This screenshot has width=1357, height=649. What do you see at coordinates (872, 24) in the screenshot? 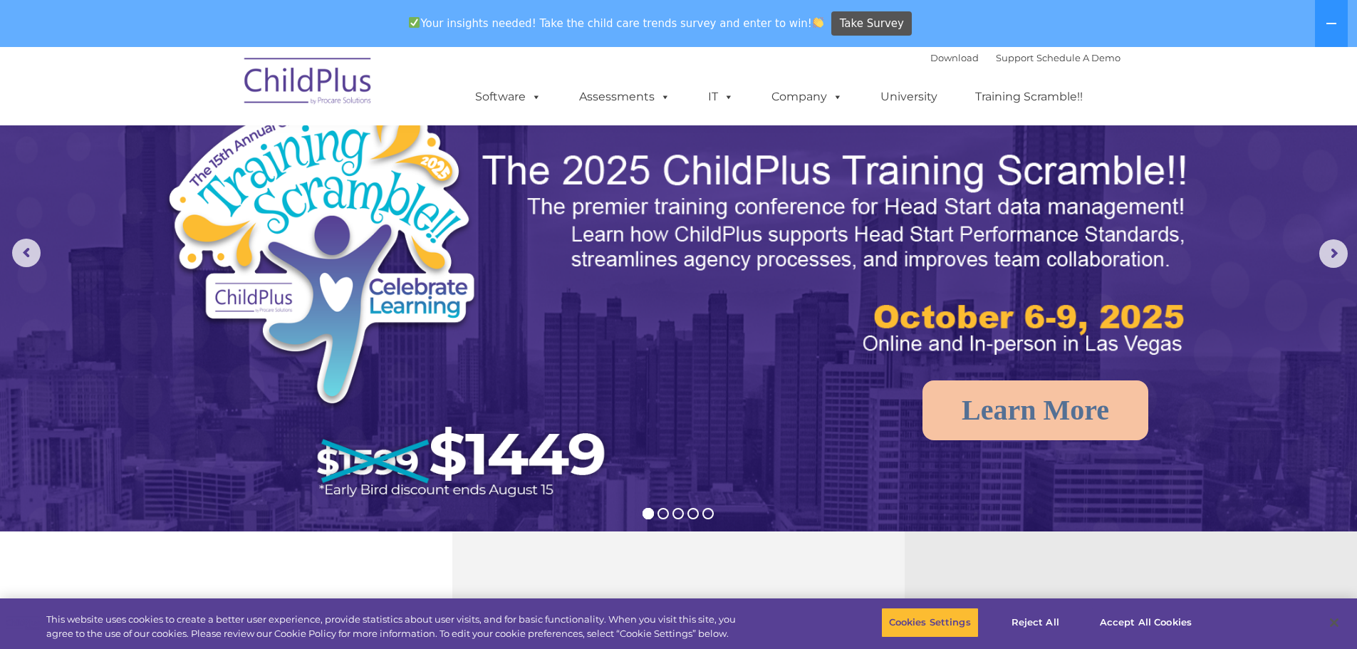
I see `span: Take Survey` at bounding box center [872, 24].